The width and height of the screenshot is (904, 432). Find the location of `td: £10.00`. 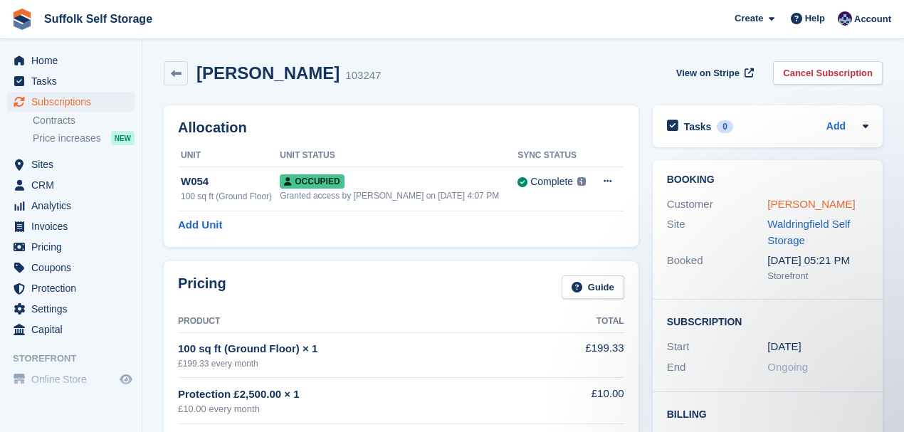

td: £10.00 is located at coordinates (590, 401).